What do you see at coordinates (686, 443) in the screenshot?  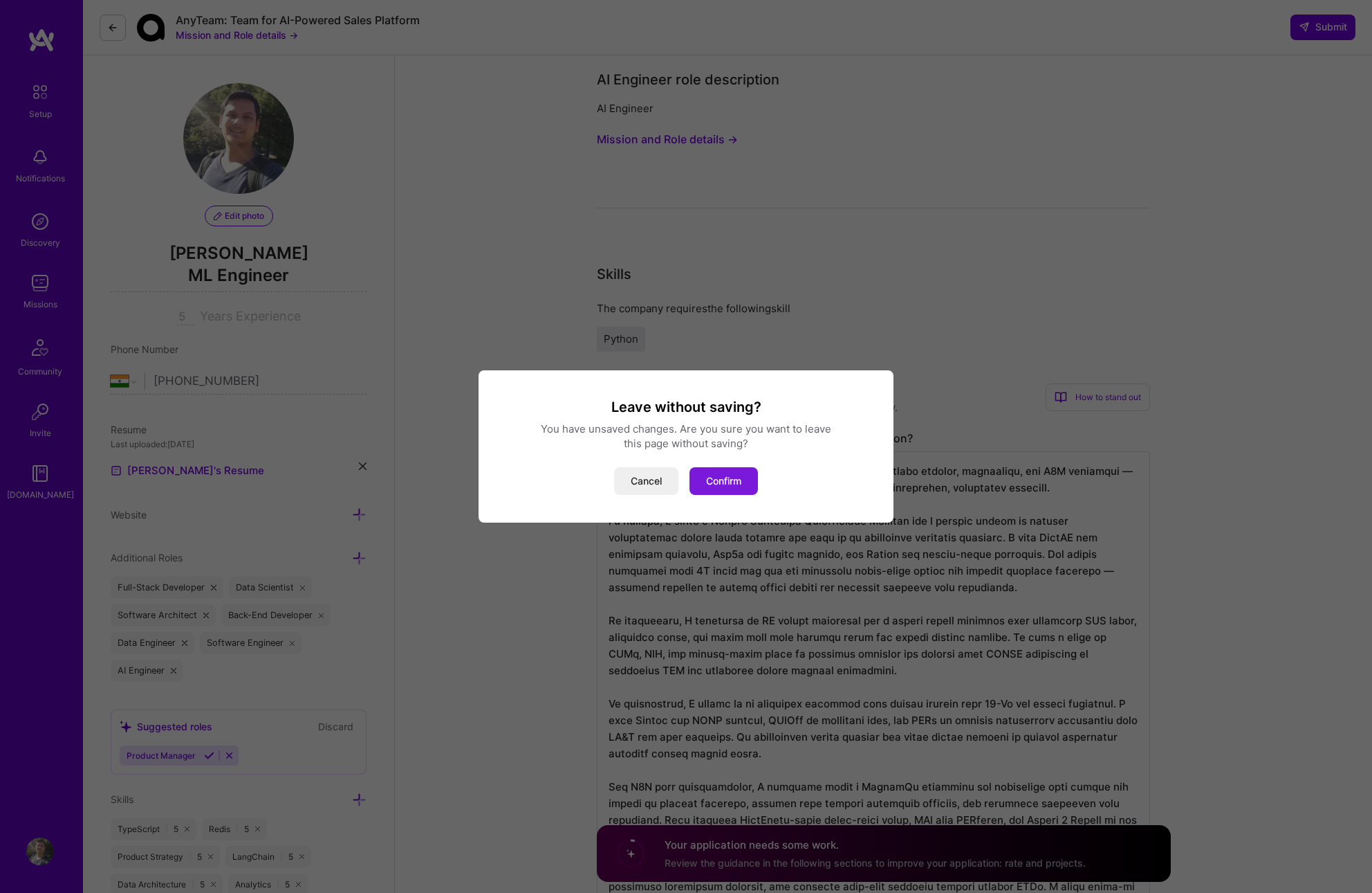 I see `div: this page without saving?` at bounding box center [686, 443].